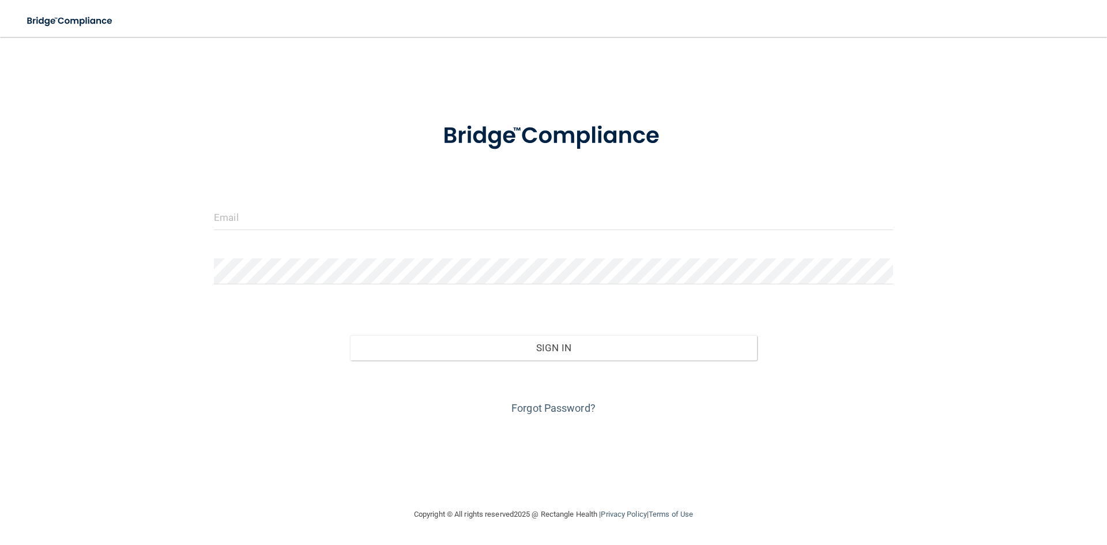  I want to click on button: Sign In, so click(554, 348).